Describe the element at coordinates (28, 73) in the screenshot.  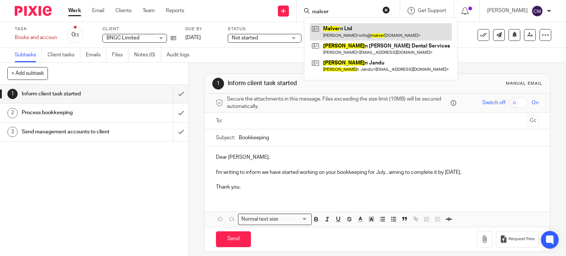
I see `button: + Add subtask` at that location.